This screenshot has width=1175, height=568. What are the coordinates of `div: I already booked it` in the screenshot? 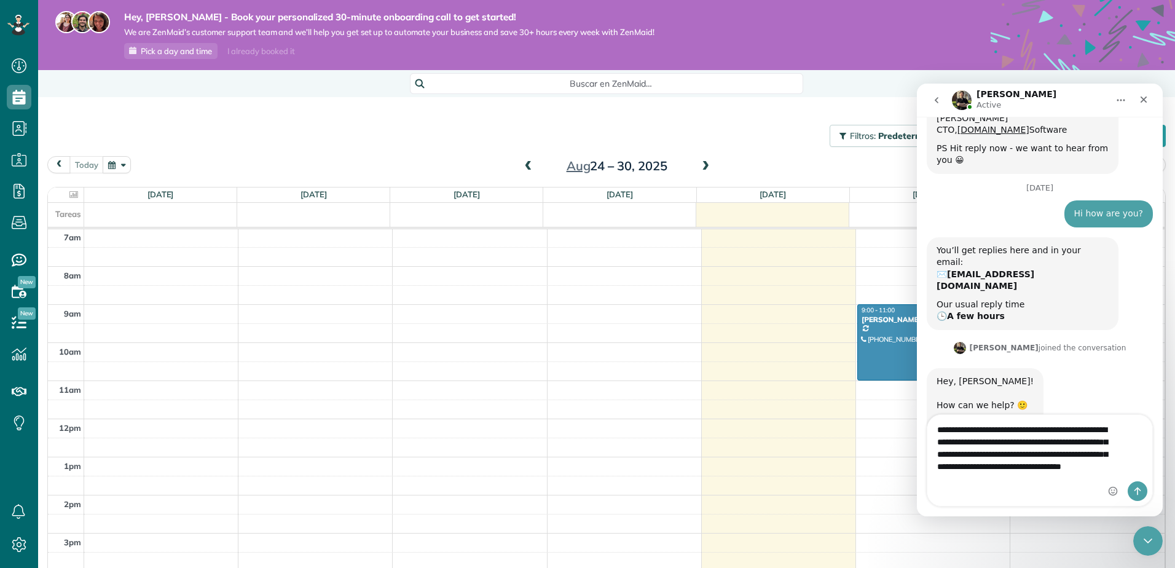 It's located at (261, 51).